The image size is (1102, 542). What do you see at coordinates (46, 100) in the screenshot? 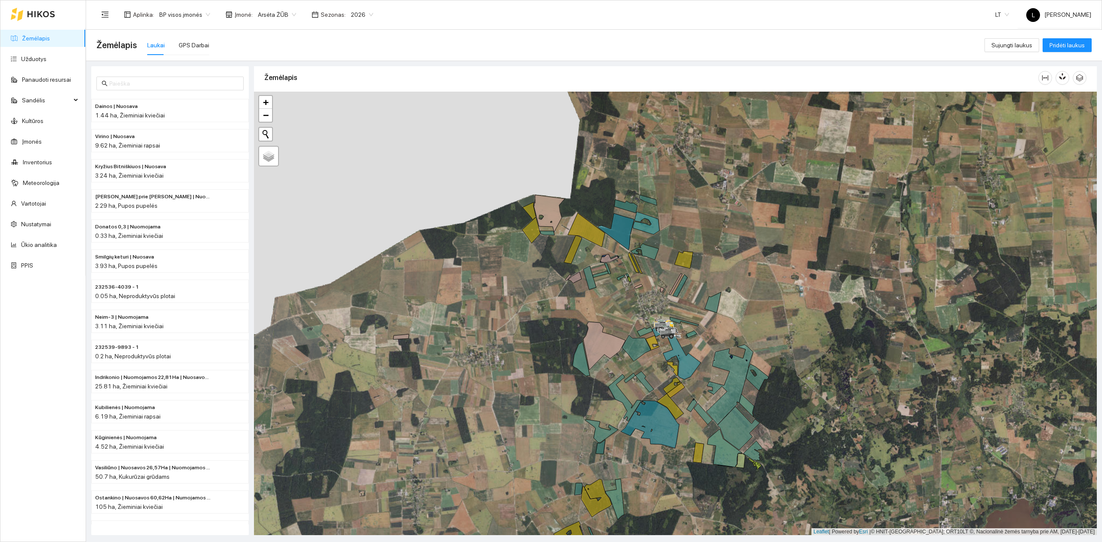
I see `span: Sandėlis` at bounding box center [46, 100].